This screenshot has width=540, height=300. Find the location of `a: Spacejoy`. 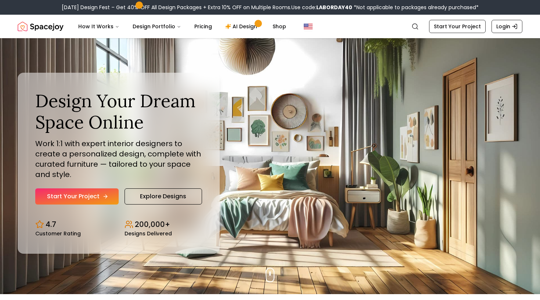

a: Spacejoy is located at coordinates (40, 26).